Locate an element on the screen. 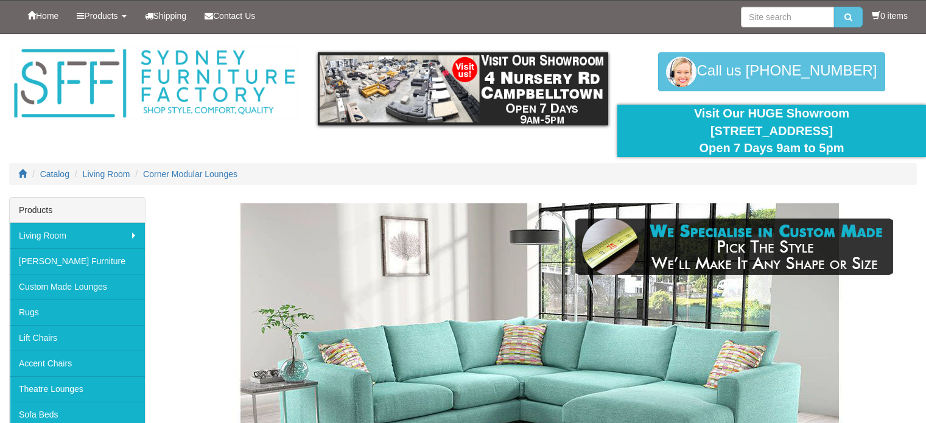 The image size is (926, 423). a: Lift Chairs is located at coordinates (77, 338).